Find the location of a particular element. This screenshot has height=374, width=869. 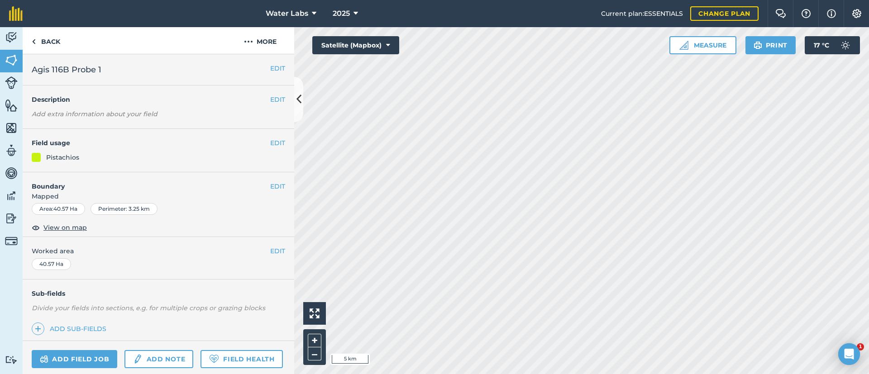

img: svg+xml;base64,PHN2ZyB4bWxucz0iaHR0cDovL3d3dy53My5vcmcvMjAwMC9zdmciIHdpZHRoPSIxNyIgaGVpZ2h0PSIxNy... is located at coordinates (832, 14).